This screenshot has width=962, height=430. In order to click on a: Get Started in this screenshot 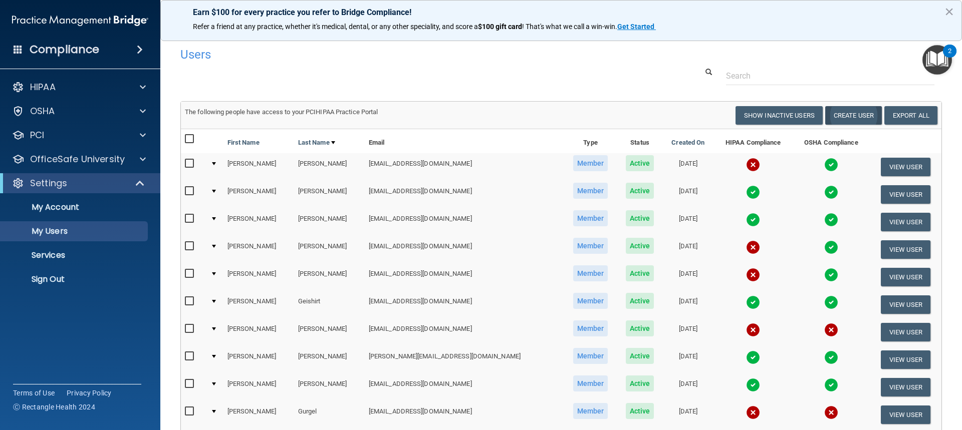, I will do `click(636, 27)`.